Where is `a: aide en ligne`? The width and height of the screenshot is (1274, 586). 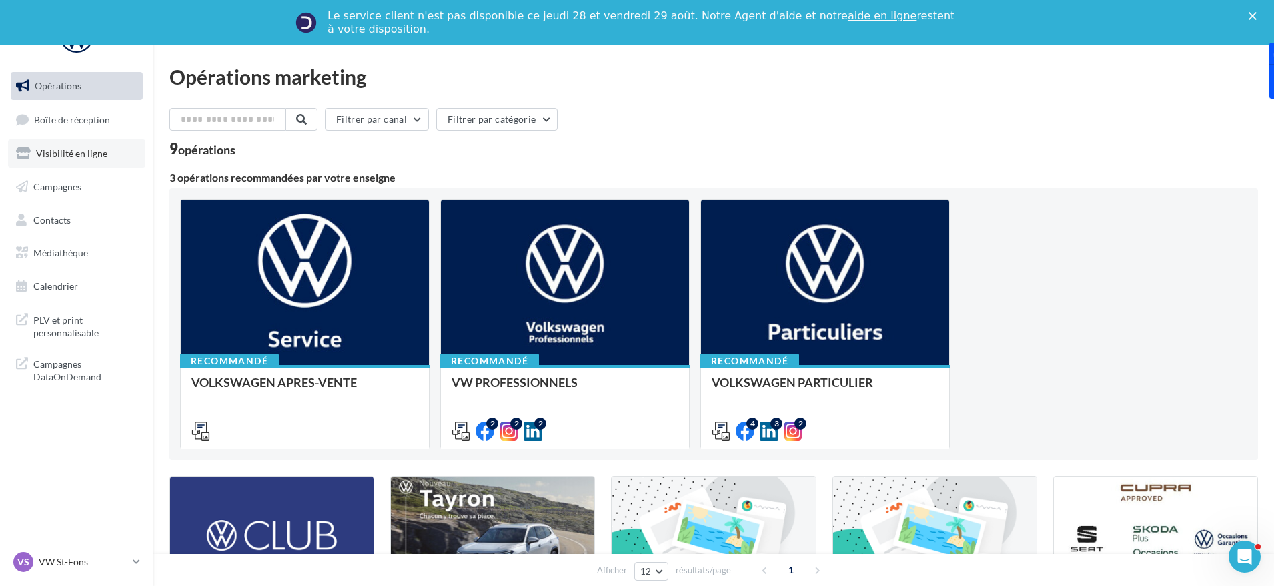 a: aide en ligne is located at coordinates (882, 15).